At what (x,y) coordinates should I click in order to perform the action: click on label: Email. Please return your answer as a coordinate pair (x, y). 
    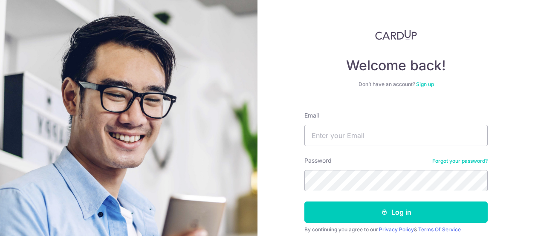
    Looking at the image, I should click on (311, 115).